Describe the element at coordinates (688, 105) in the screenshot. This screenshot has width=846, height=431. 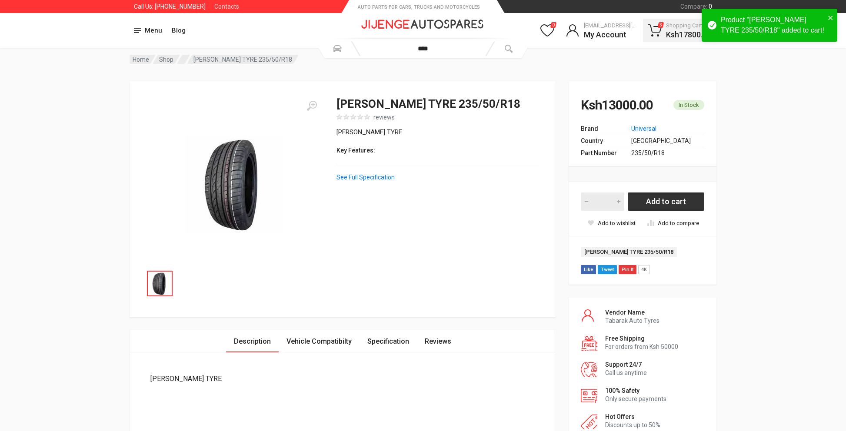
I see `div: In Stock` at that location.